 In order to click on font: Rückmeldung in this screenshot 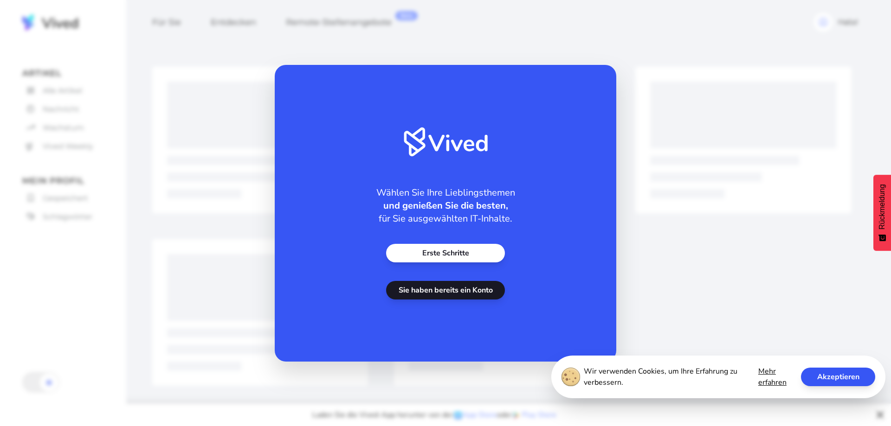, I will do `click(882, 207)`.